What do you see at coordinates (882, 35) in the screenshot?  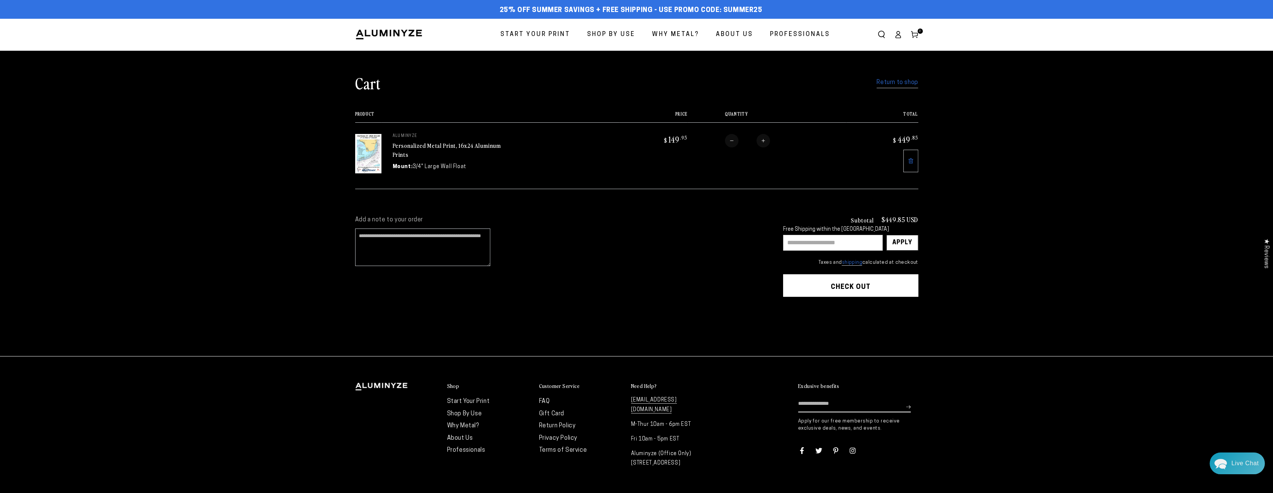 I see `summary: Search our site` at bounding box center [882, 35].